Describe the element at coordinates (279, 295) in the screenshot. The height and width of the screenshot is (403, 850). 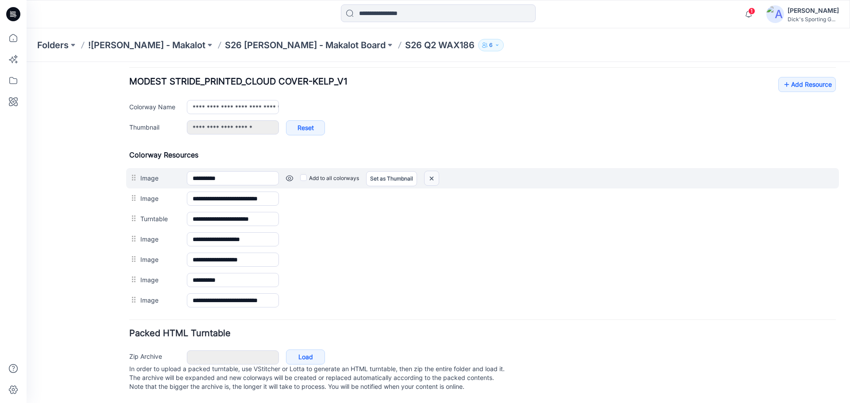
I see `a: Load` at that location.